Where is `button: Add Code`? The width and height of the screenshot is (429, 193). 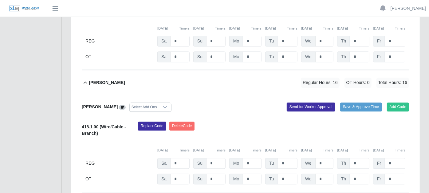
button: Add Code is located at coordinates (398, 107).